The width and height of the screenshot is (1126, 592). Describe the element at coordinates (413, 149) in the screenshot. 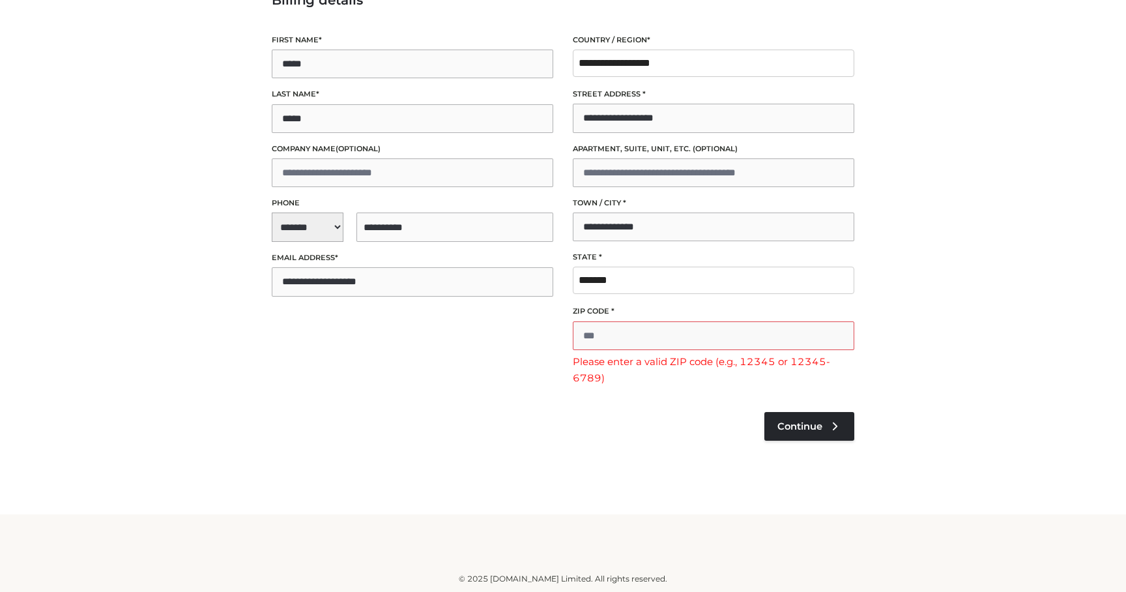

I see `label: Company name` at that location.